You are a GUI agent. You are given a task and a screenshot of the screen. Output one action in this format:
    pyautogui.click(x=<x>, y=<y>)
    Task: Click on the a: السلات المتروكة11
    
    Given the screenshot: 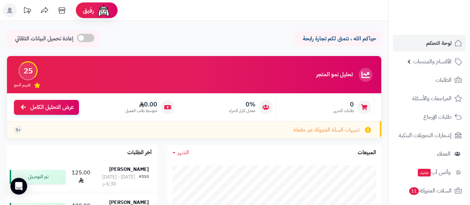 What is the action you would take?
    pyautogui.click(x=430, y=191)
    